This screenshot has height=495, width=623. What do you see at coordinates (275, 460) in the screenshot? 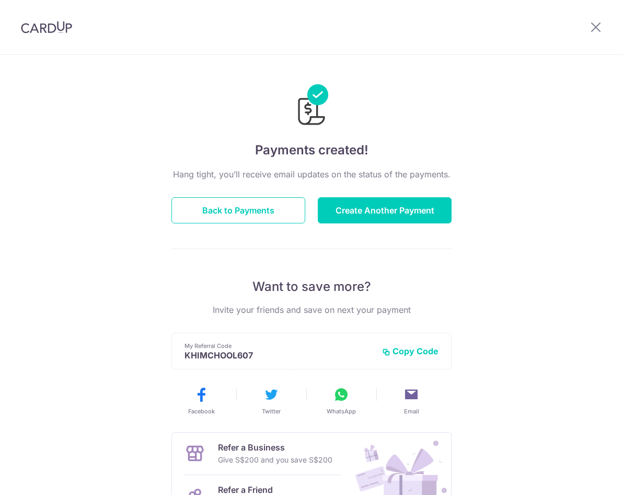
I see `p: Give S$200 and you save S$200` at bounding box center [275, 460].